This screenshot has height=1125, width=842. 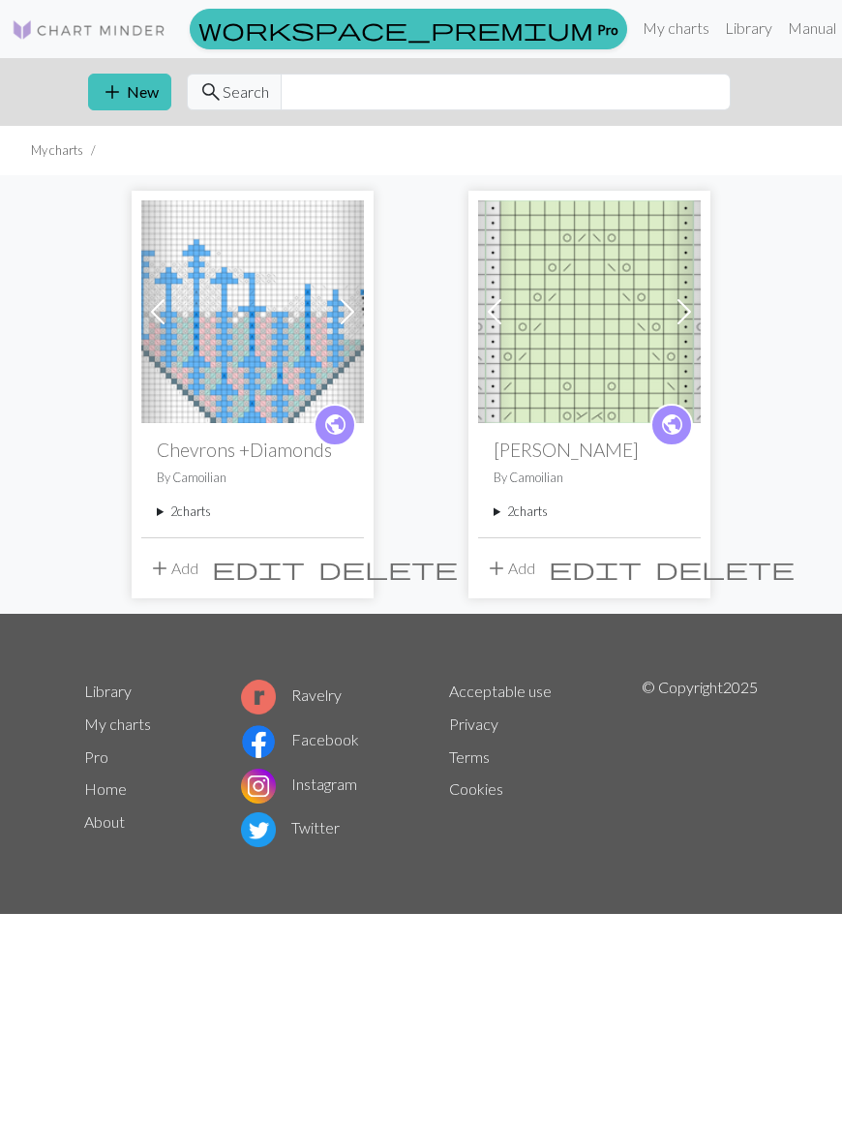 I want to click on a: Cookies, so click(x=476, y=788).